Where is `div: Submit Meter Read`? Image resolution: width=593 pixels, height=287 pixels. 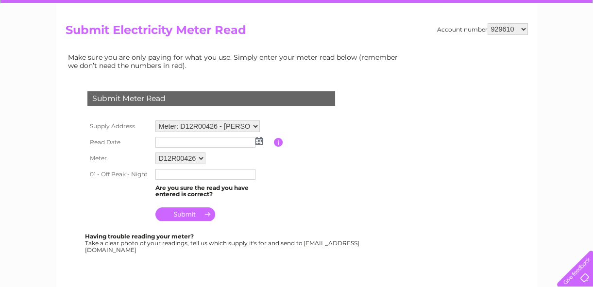
div: Submit Meter Read is located at coordinates (211, 99).